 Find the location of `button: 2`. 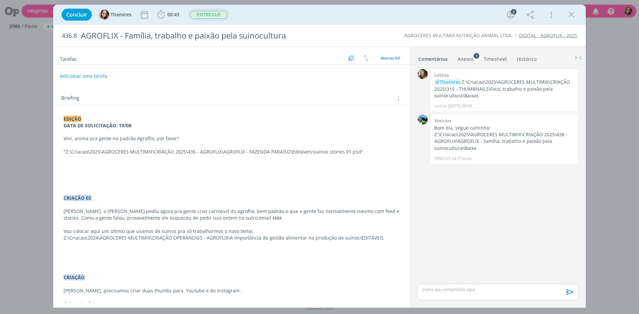

button: 2 is located at coordinates (511, 15).